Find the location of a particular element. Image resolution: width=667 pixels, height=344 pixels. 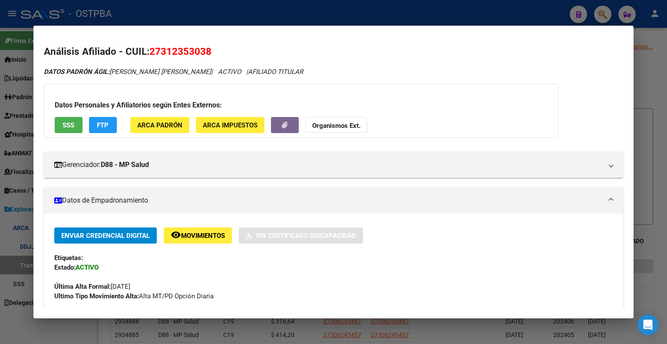

mat-panel-title: Datos de Empadronamiento is located at coordinates (328, 200).